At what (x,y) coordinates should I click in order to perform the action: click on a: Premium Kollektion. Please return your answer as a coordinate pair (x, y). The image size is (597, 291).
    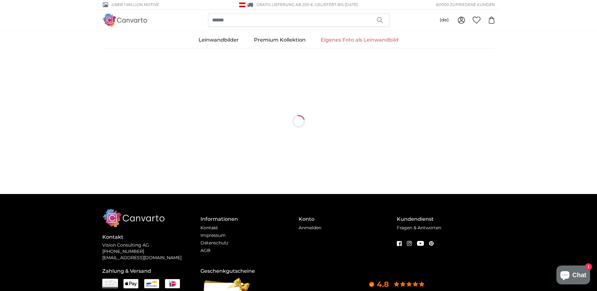
    Looking at the image, I should click on (280, 40).